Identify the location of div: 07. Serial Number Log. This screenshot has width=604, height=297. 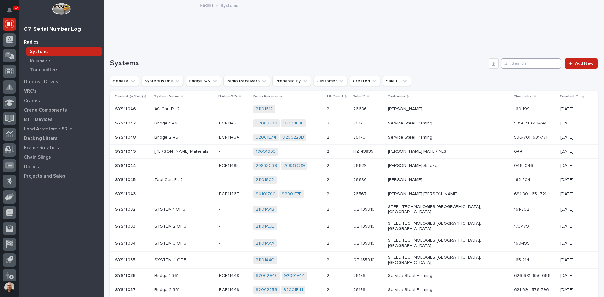
(52, 30).